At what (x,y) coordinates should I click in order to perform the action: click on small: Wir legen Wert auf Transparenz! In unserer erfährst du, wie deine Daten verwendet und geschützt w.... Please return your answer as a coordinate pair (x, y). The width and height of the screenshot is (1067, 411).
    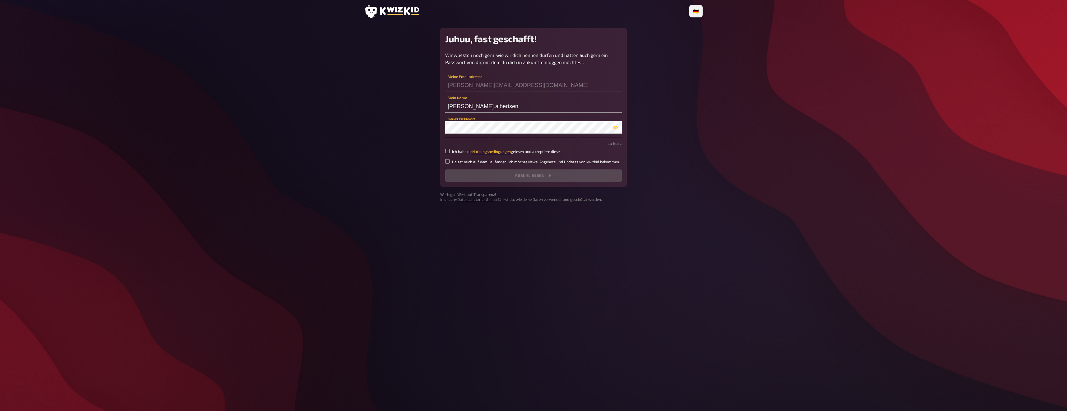
    Looking at the image, I should click on (534, 197).